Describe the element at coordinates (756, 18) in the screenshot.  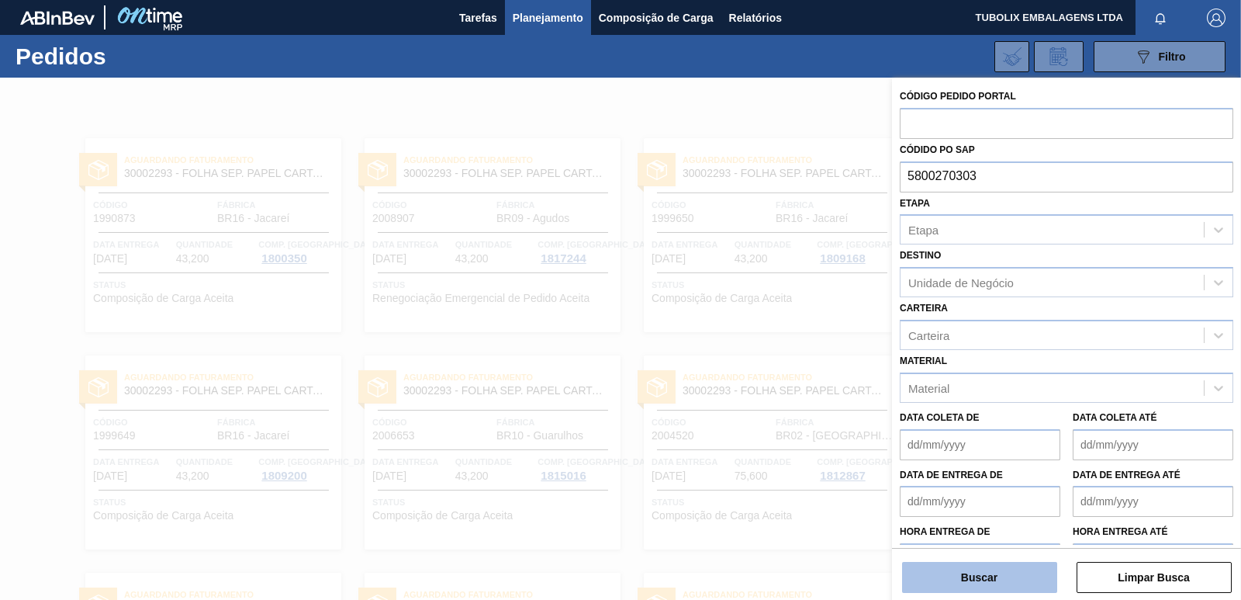
I see `span: Relatórios` at that location.